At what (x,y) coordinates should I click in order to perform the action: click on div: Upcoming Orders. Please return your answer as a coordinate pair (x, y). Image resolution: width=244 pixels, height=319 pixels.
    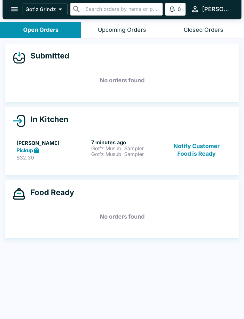
    Looking at the image, I should click on (122, 30).